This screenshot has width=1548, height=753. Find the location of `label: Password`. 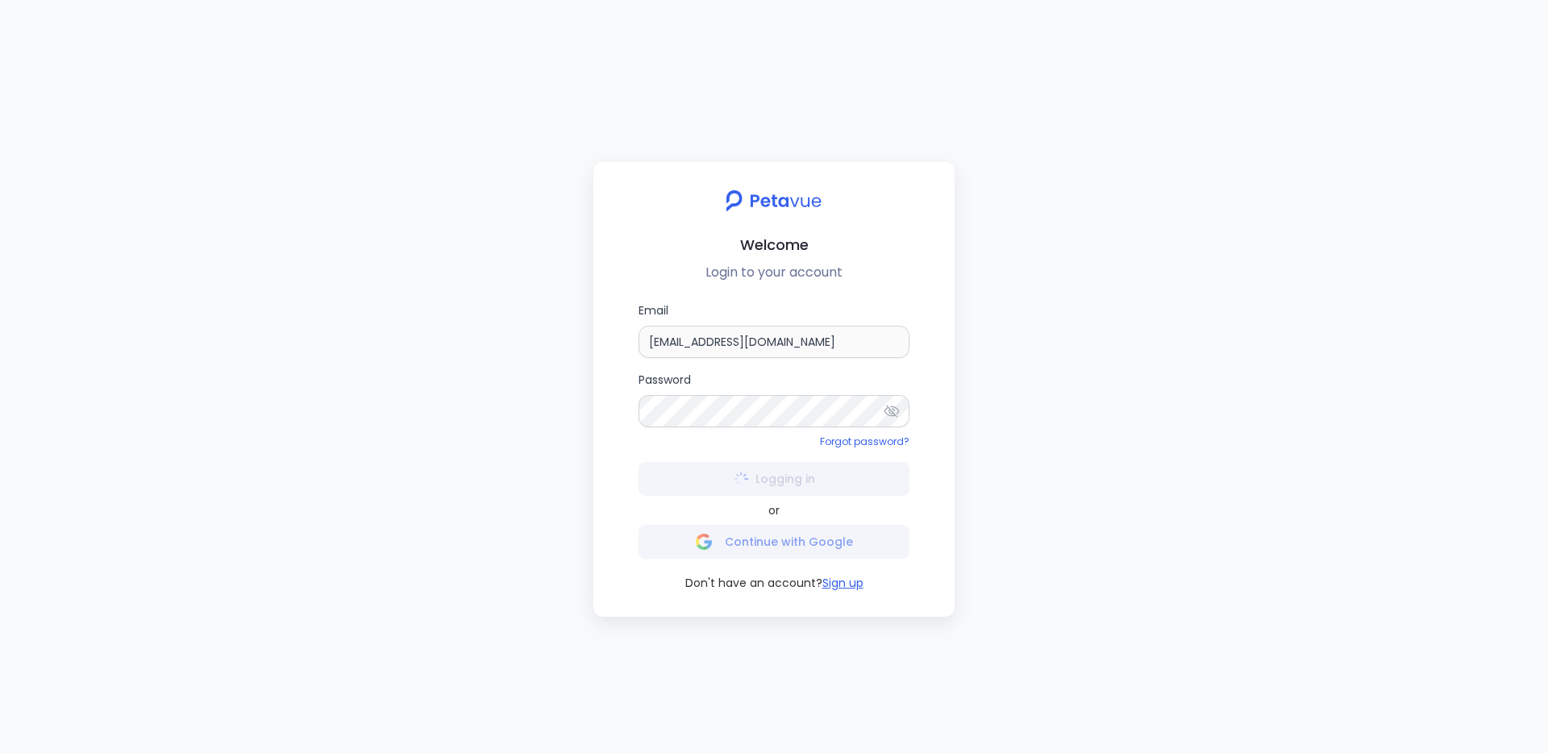

label: Password is located at coordinates (774, 399).